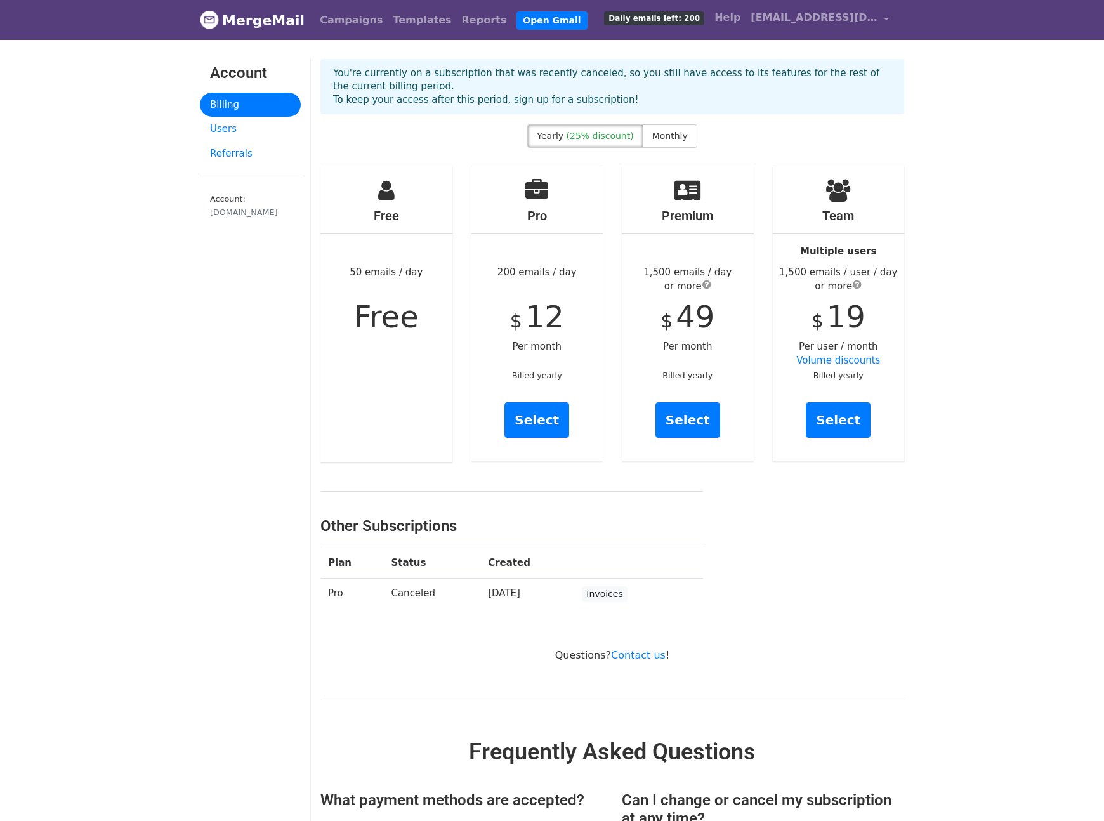 This screenshot has height=821, width=1104. I want to click on a: Templates, so click(422, 20).